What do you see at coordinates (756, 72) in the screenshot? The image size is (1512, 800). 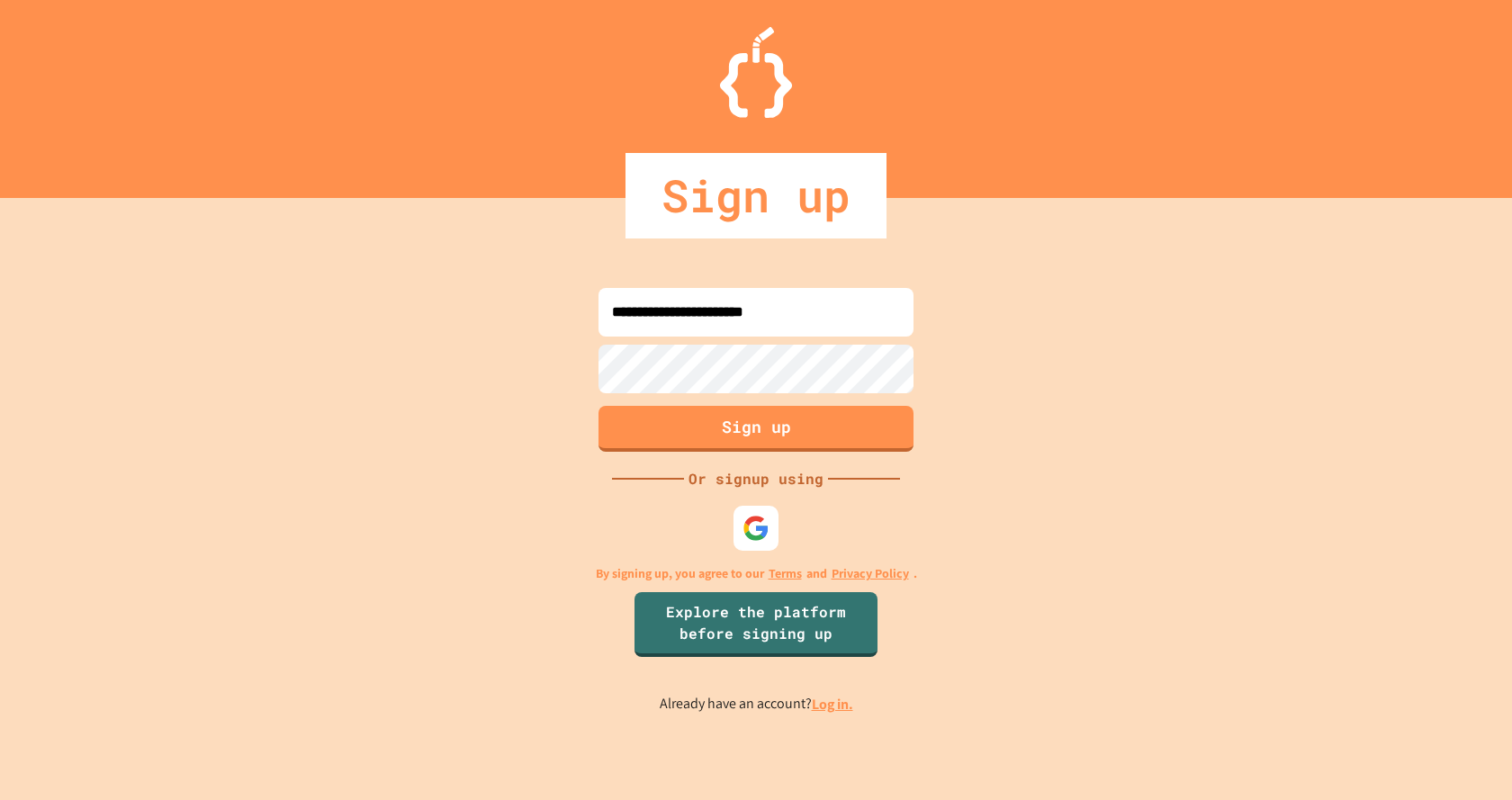 I see `img: Logo.svg` at bounding box center [756, 72].